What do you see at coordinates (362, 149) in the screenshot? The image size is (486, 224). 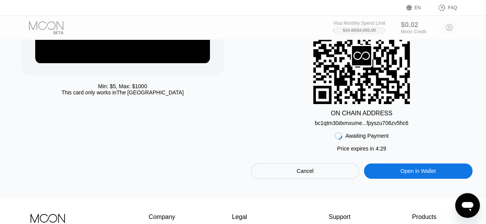 I see `div: Price expires in` at bounding box center [362, 149].